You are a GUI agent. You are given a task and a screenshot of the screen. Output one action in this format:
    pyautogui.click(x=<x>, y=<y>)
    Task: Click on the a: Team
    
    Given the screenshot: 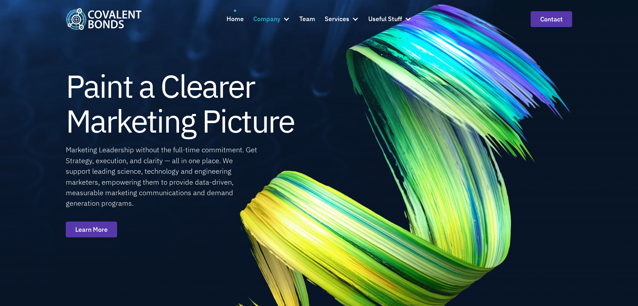 What is the action you would take?
    pyautogui.click(x=307, y=19)
    